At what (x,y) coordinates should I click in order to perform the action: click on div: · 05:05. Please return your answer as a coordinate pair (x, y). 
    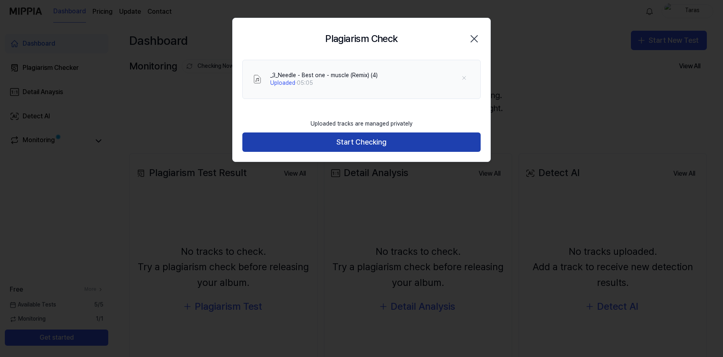
    Looking at the image, I should click on (324, 83).